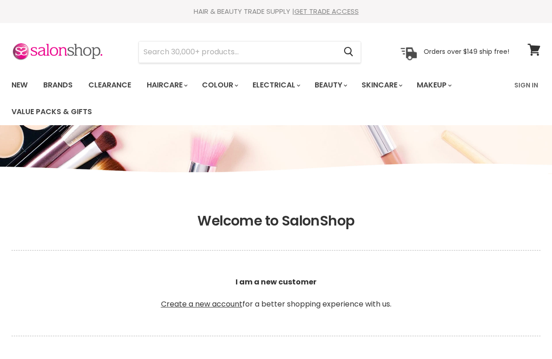 This screenshot has height=359, width=552. Describe the element at coordinates (110, 85) in the screenshot. I see `a: Clearance` at that location.